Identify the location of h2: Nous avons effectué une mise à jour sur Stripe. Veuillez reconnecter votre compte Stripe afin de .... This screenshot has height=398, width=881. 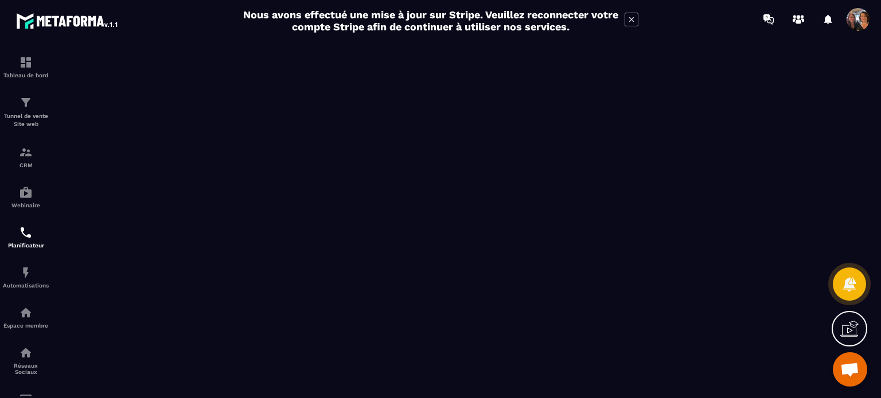
(431, 21).